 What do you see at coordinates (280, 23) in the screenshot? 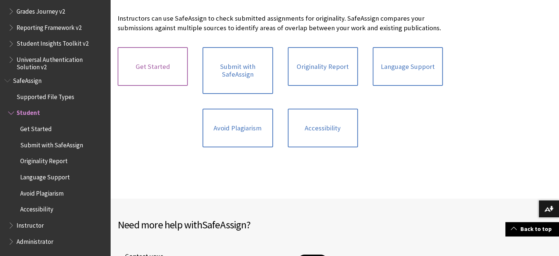
I see `p: Instructors can use SafeAssign to check submitted assignments for originality. SafeAssign compare...` at bounding box center [280, 23].